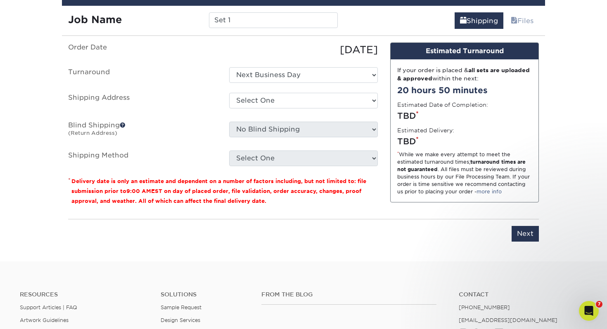 Image resolution: width=607 pixels, height=329 pixels. Describe the element at coordinates (442, 105) in the screenshot. I see `label: Estimated Date of Completion:` at that location.